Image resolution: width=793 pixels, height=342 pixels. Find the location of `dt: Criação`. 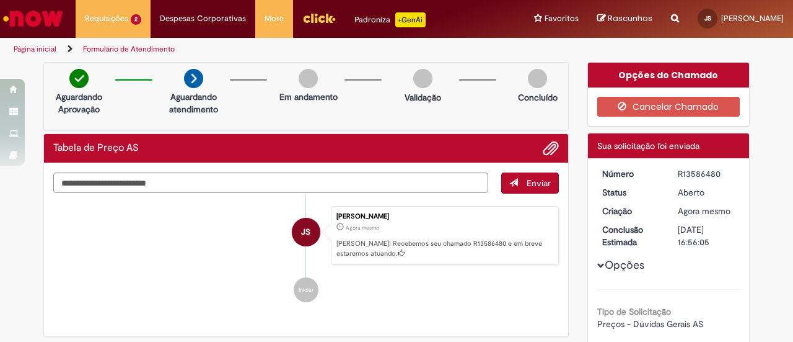

dt: Criação is located at coordinates (631, 211).